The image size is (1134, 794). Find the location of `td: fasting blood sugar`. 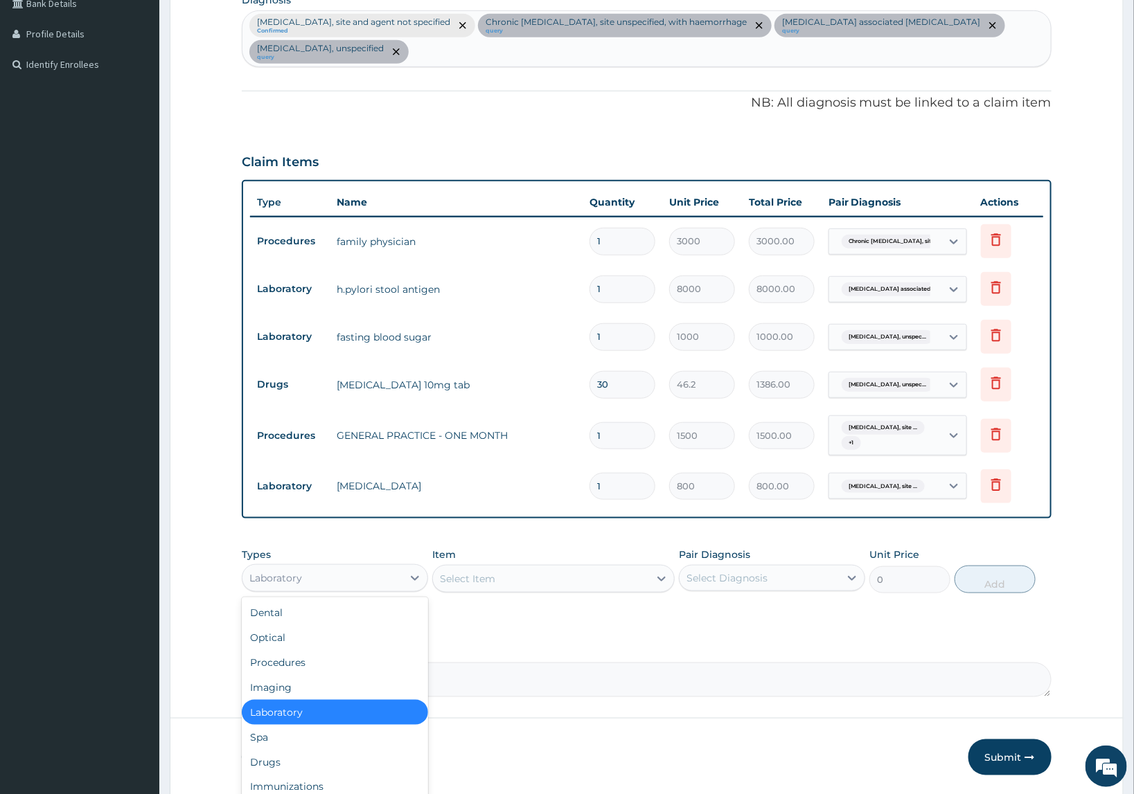

td: fasting blood sugar is located at coordinates (456, 337).